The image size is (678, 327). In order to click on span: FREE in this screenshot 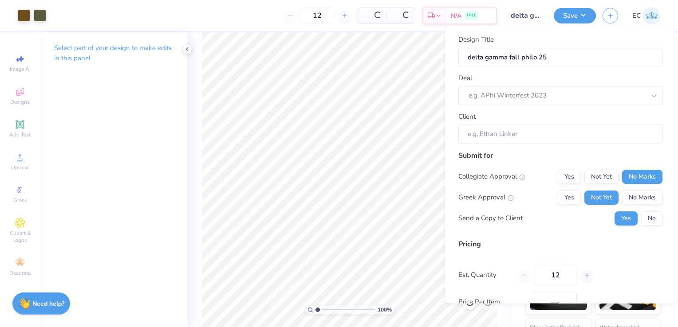, I will do `click(471, 16)`.